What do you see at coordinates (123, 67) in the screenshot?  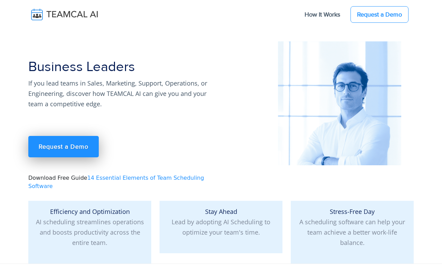 I see `h1: Business Leaders` at bounding box center [123, 67].